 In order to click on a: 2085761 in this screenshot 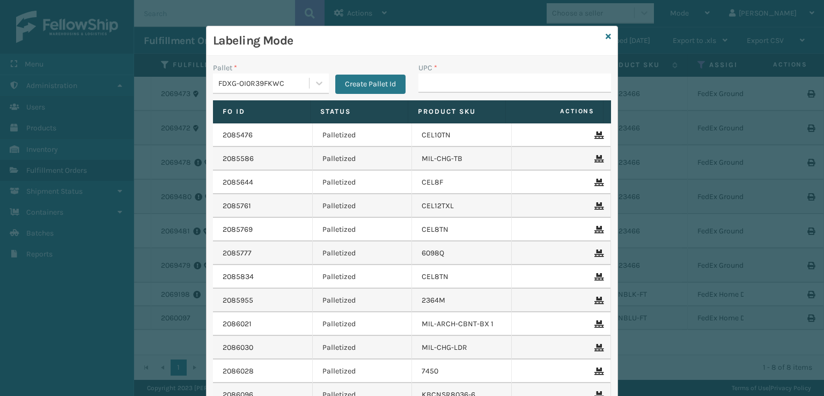, I will do `click(236, 206)`.